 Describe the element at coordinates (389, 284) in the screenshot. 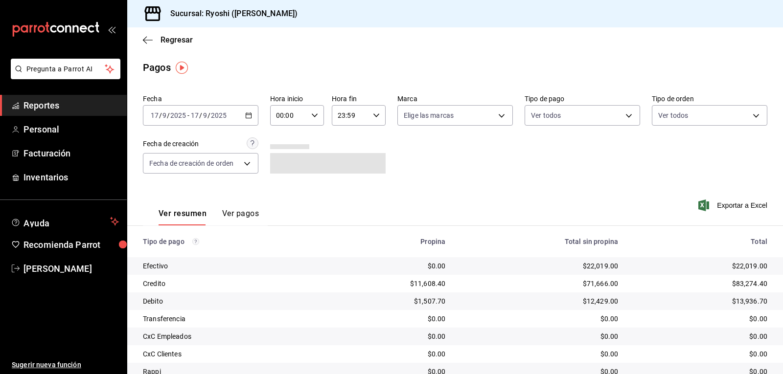

I see `div: $11,608.40` at that location.